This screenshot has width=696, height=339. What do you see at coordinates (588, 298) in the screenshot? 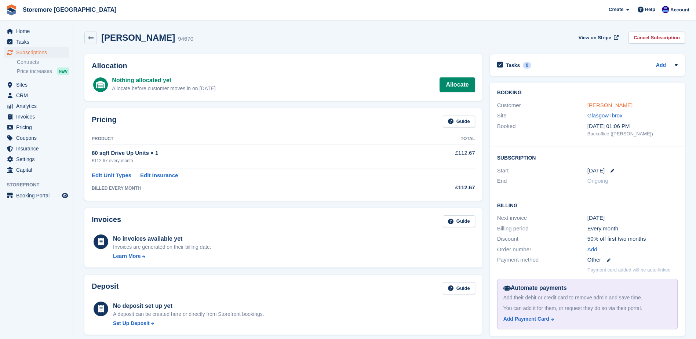
I see `div: Add their debit or credit card to remove admin and save time.` at bounding box center [588, 298].